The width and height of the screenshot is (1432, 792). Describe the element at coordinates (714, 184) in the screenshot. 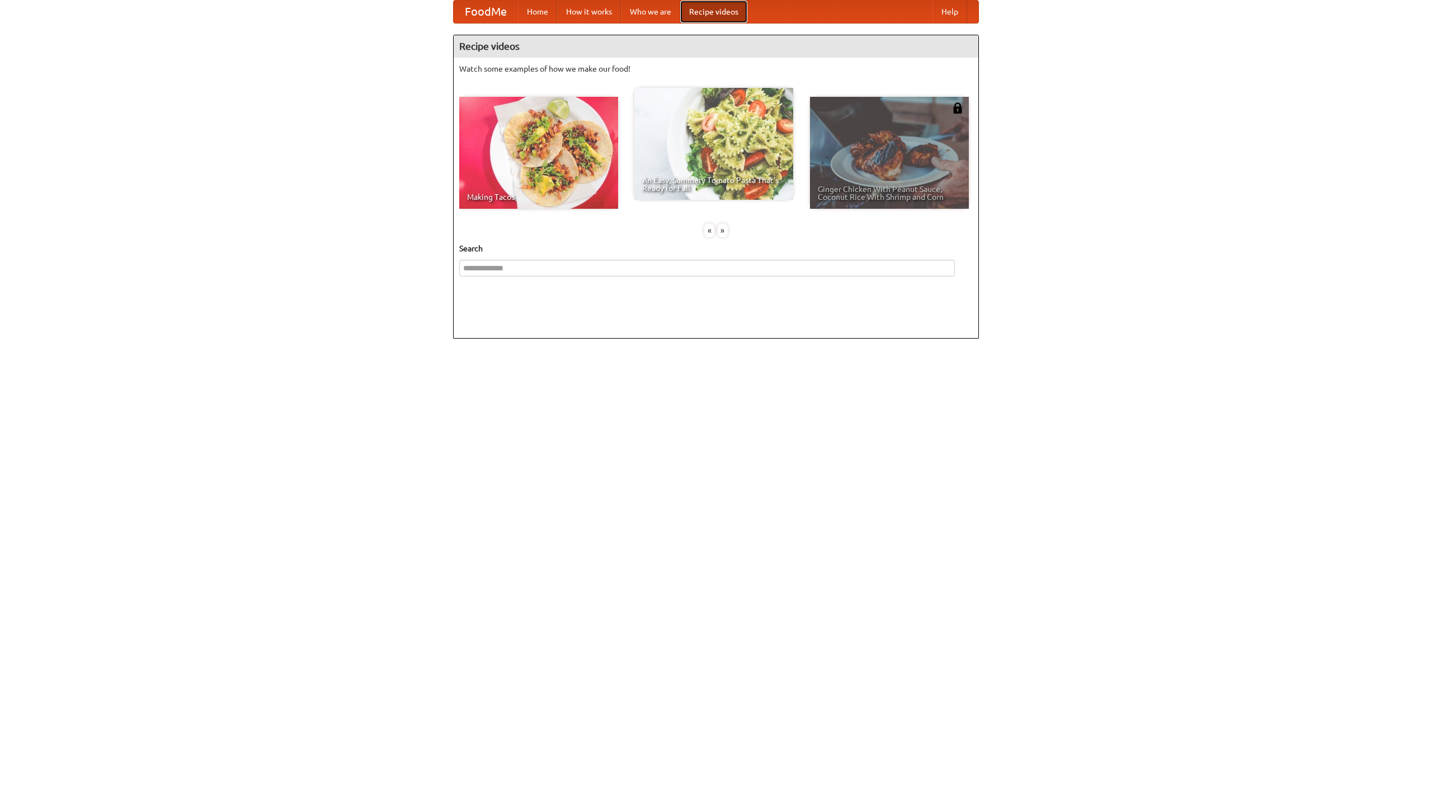

I see `span: An Easy, Summery Tomato Pasta That's Ready for Fall` at that location.